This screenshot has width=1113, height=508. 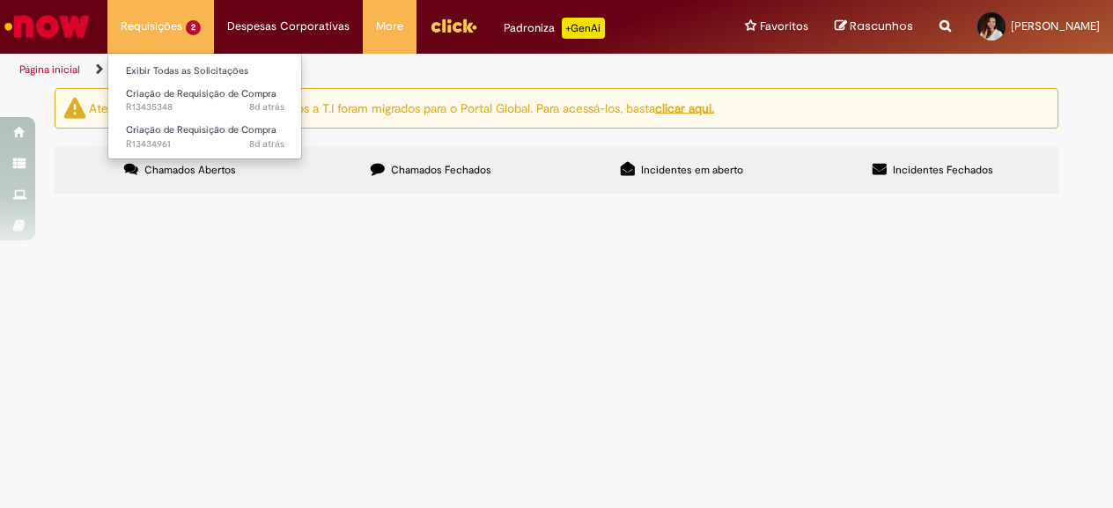 I want to click on a: Exibir Todas as Solicitações, so click(x=205, y=71).